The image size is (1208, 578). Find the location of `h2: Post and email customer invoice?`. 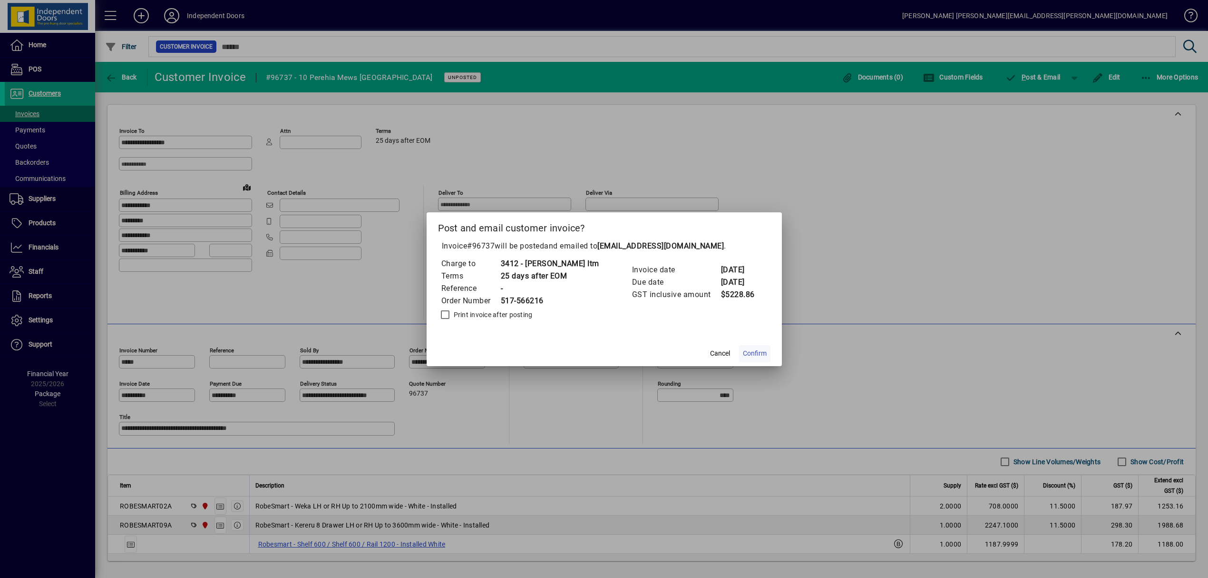

h2: Post and email customer invoice? is located at coordinates (604, 226).